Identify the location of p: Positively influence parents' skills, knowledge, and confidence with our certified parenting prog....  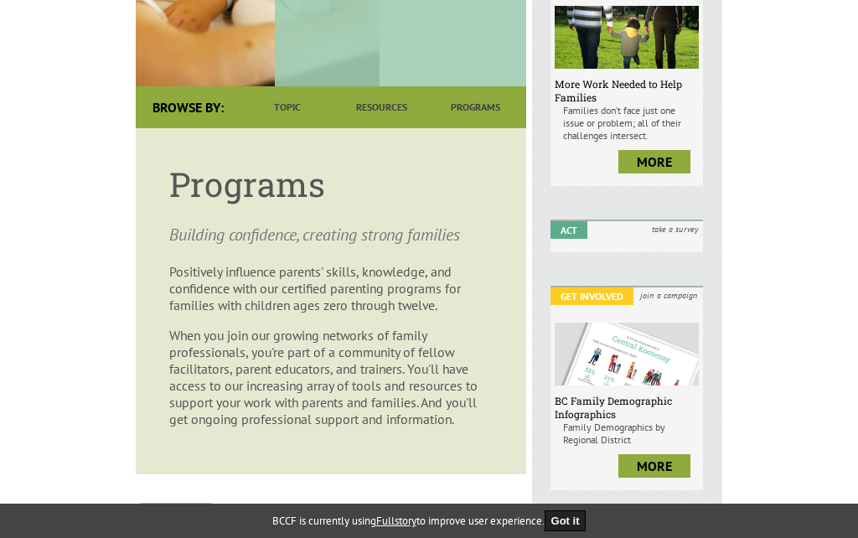
(331, 288).